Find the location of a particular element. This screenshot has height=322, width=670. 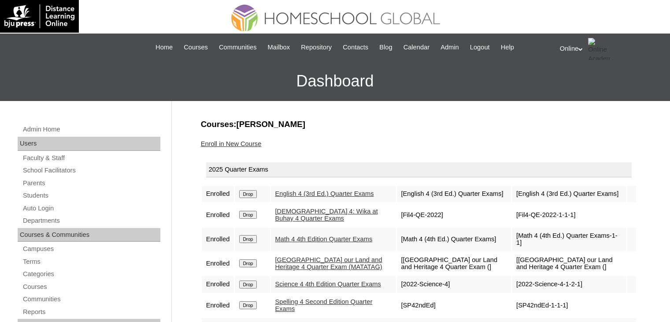

div: 2025 Quarter Exams is located at coordinates (419, 170).